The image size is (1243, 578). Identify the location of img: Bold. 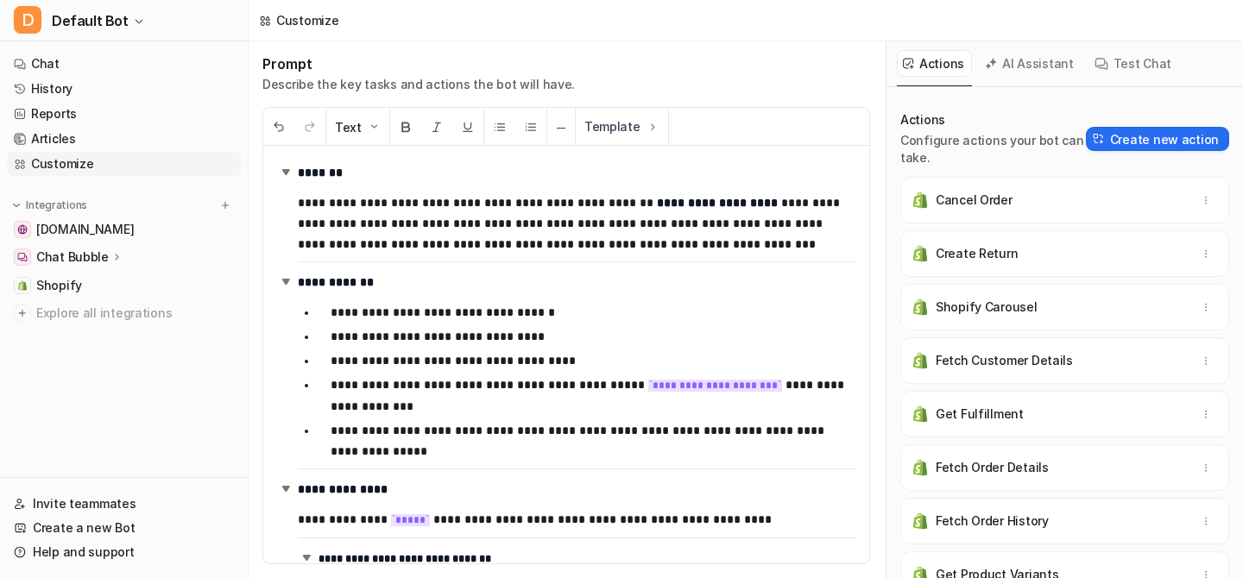
(406, 127).